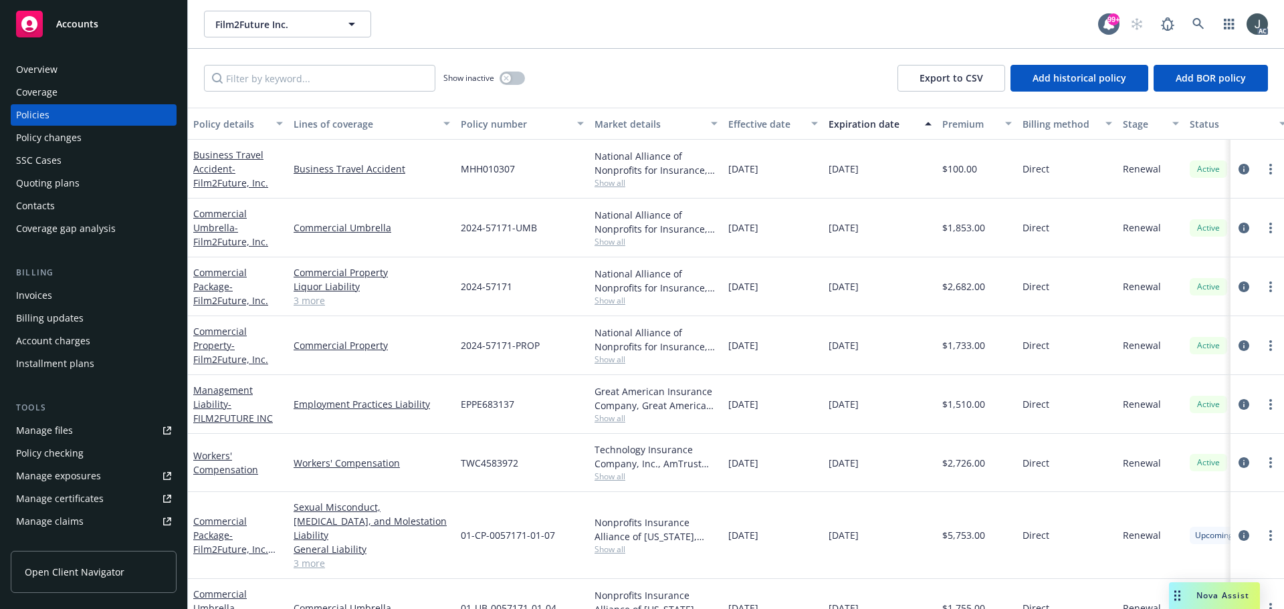  What do you see at coordinates (94, 544) in the screenshot?
I see `a: Manage BORs` at bounding box center [94, 544].